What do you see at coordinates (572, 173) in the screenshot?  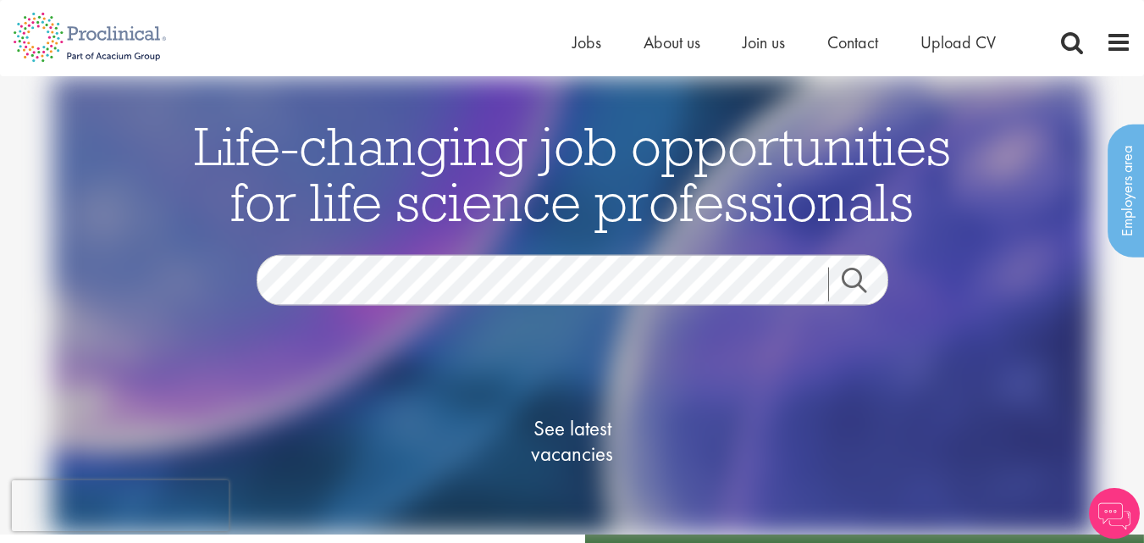 I see `span: Life-changing job opportunities for life science professionals` at bounding box center [572, 173].